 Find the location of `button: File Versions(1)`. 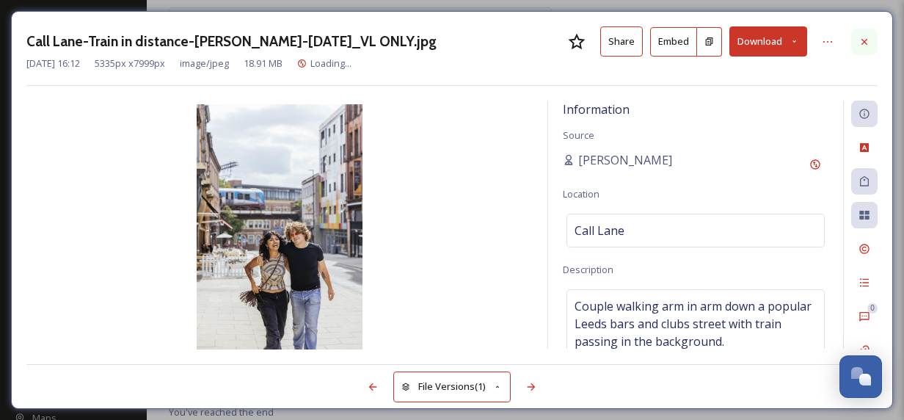

button: File Versions(1) is located at coordinates (452, 386).